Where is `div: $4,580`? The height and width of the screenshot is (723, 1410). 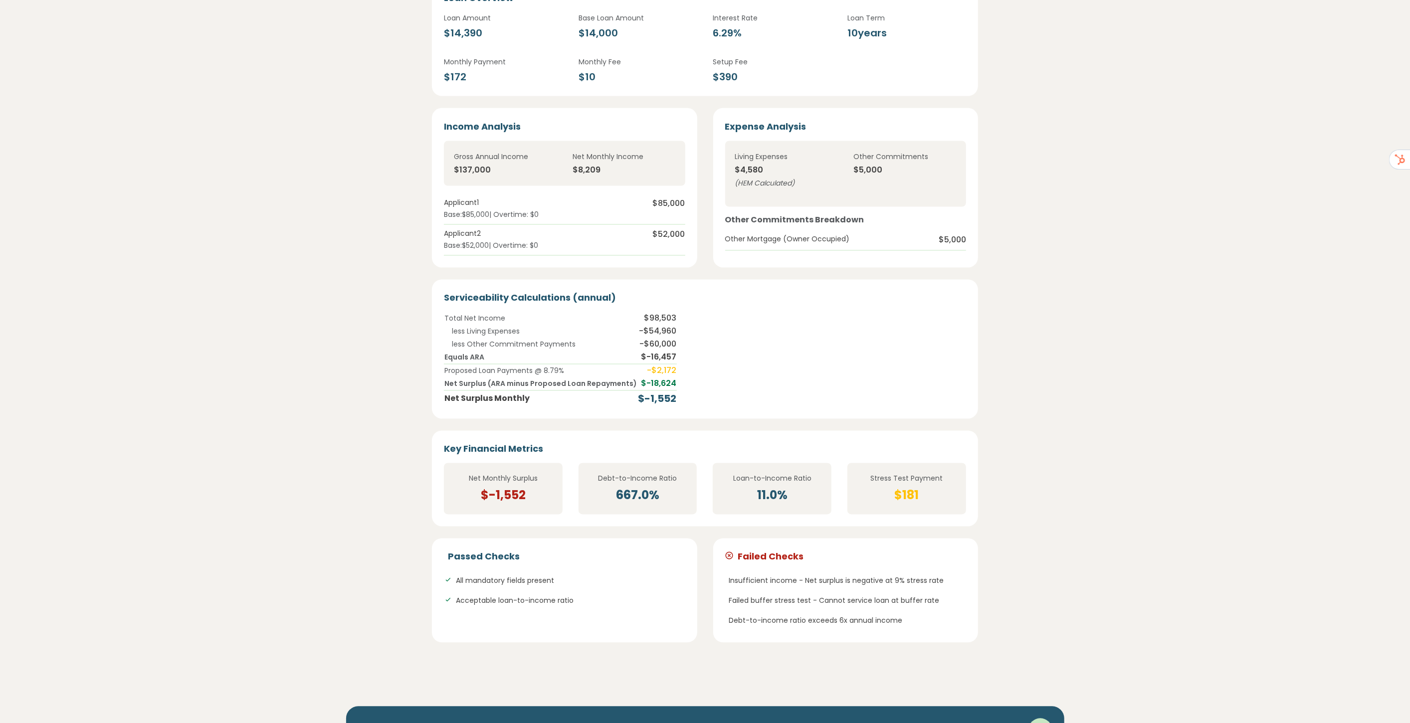 div: $4,580 is located at coordinates (787, 170).